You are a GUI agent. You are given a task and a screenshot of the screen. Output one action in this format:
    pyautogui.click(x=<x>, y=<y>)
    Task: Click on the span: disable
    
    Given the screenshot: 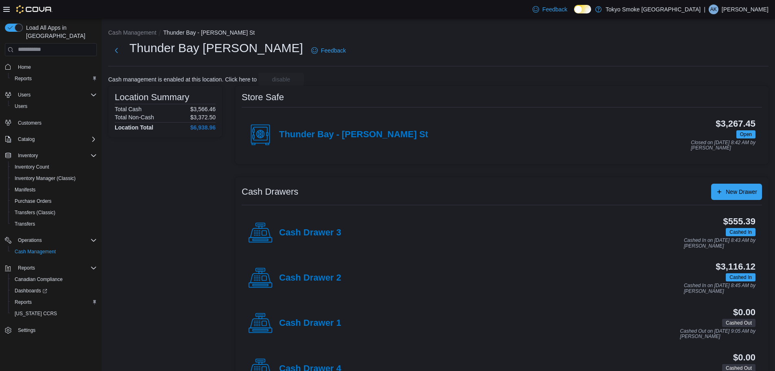 What is the action you would take?
    pyautogui.click(x=281, y=79)
    